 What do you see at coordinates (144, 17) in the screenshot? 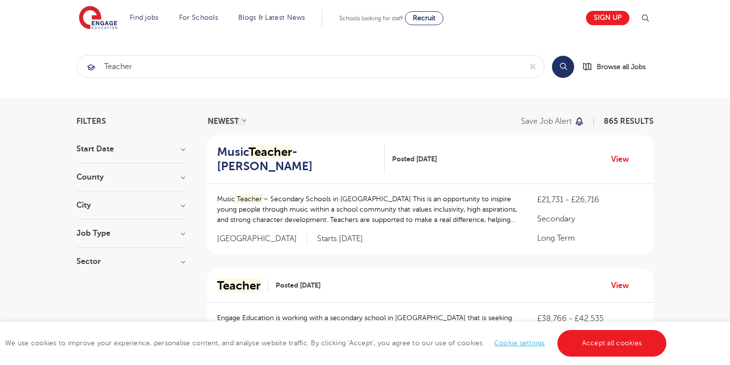
I see `a: Find jobs` at bounding box center [144, 17].